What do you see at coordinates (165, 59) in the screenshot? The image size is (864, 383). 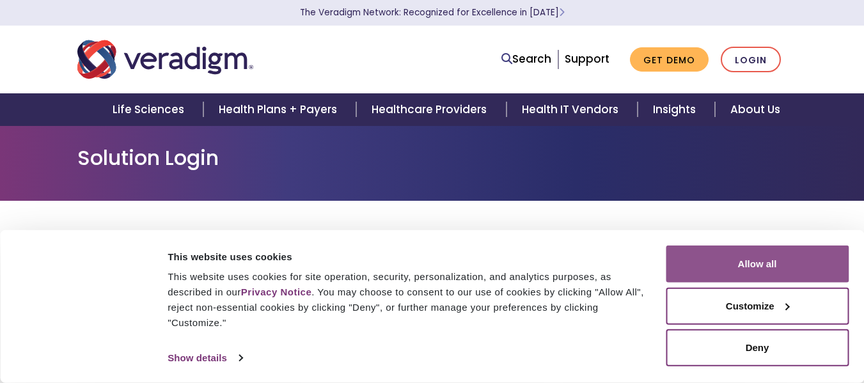 I see `a: Veradigm logo` at bounding box center [165, 59].